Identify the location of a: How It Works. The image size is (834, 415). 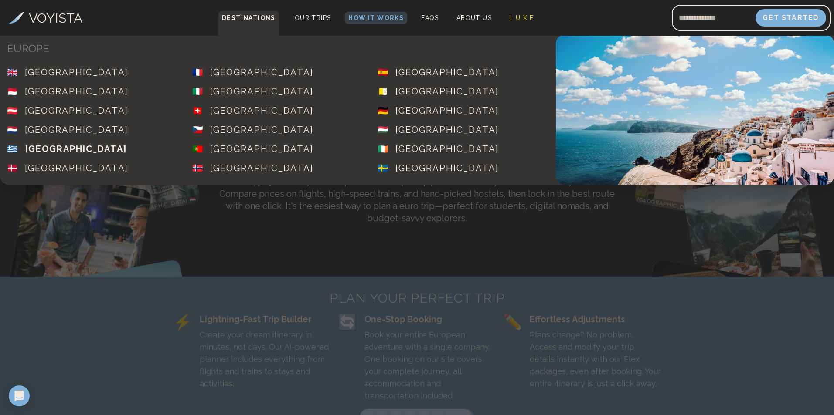
(376, 18).